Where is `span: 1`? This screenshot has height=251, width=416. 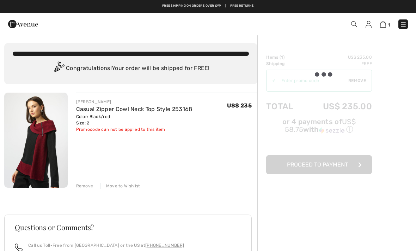 span: 1 is located at coordinates (389, 25).